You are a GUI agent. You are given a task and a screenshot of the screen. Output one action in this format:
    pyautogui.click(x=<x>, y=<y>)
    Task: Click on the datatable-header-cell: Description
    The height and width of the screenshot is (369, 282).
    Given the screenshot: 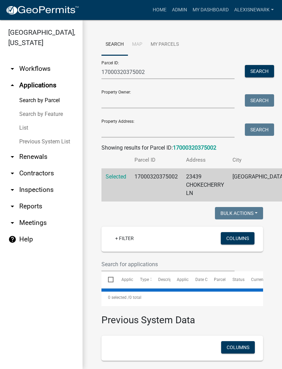 What is the action you would take?
    pyautogui.click(x=161, y=279)
    